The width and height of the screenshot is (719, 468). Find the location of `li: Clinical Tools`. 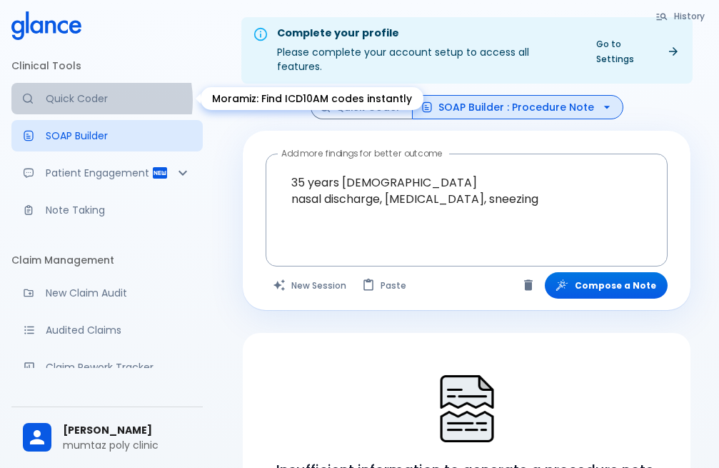

li: Clinical Tools is located at coordinates (107, 66).